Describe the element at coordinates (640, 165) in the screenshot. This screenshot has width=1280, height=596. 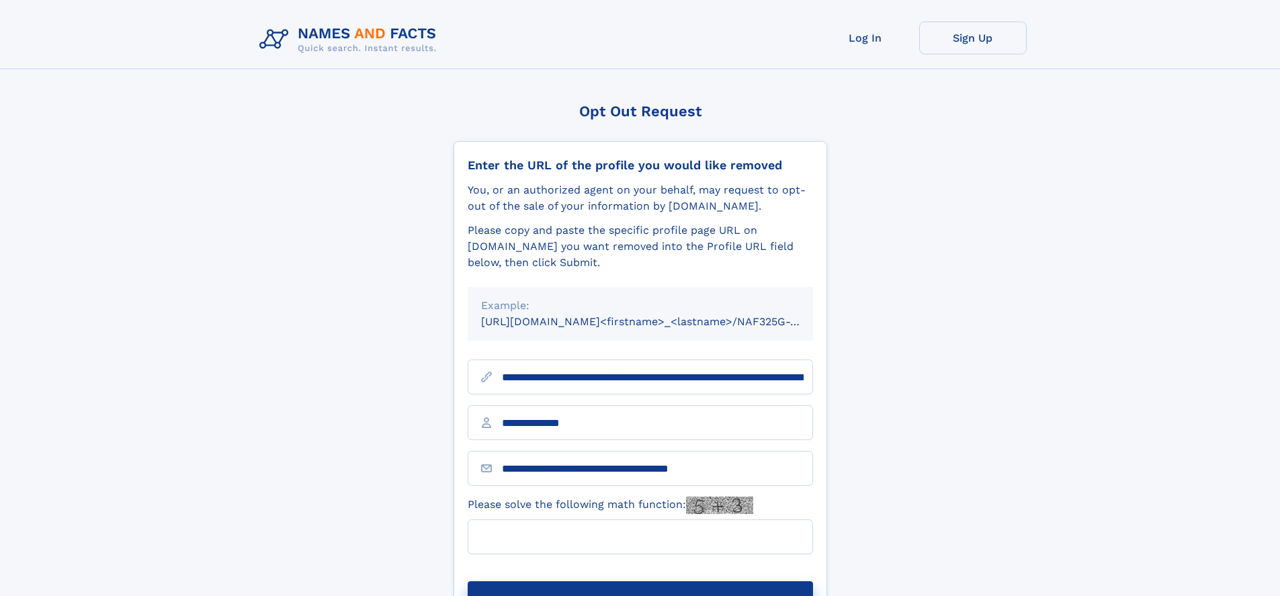
I see `div: Enter the URL of the profile you would like removed` at that location.